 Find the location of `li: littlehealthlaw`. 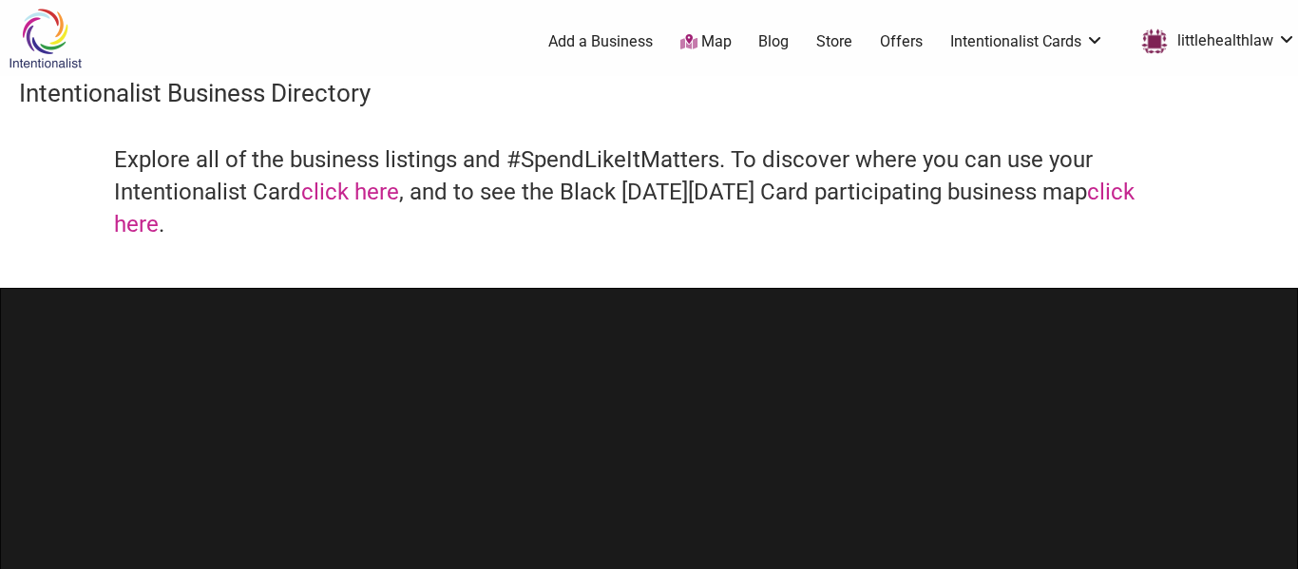

li: littlehealthlaw is located at coordinates (1214, 42).